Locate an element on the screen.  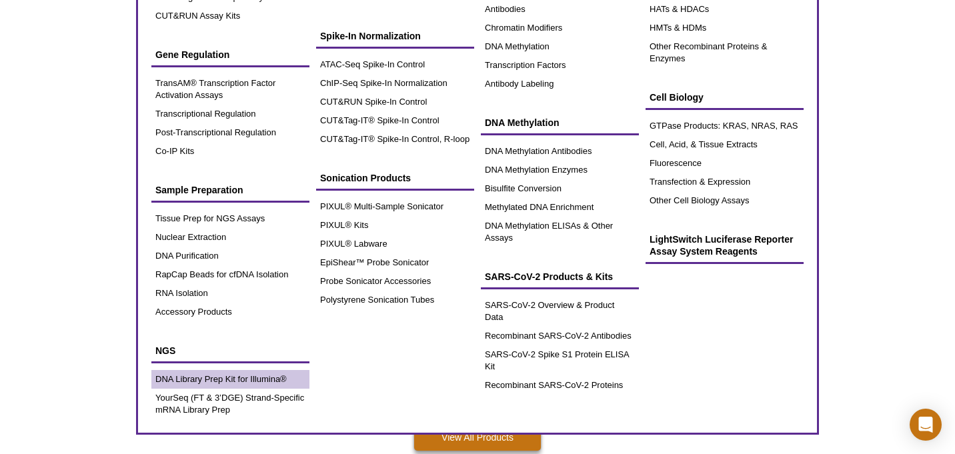
span: SARS-CoV-2 Products & Kits is located at coordinates (549, 277).